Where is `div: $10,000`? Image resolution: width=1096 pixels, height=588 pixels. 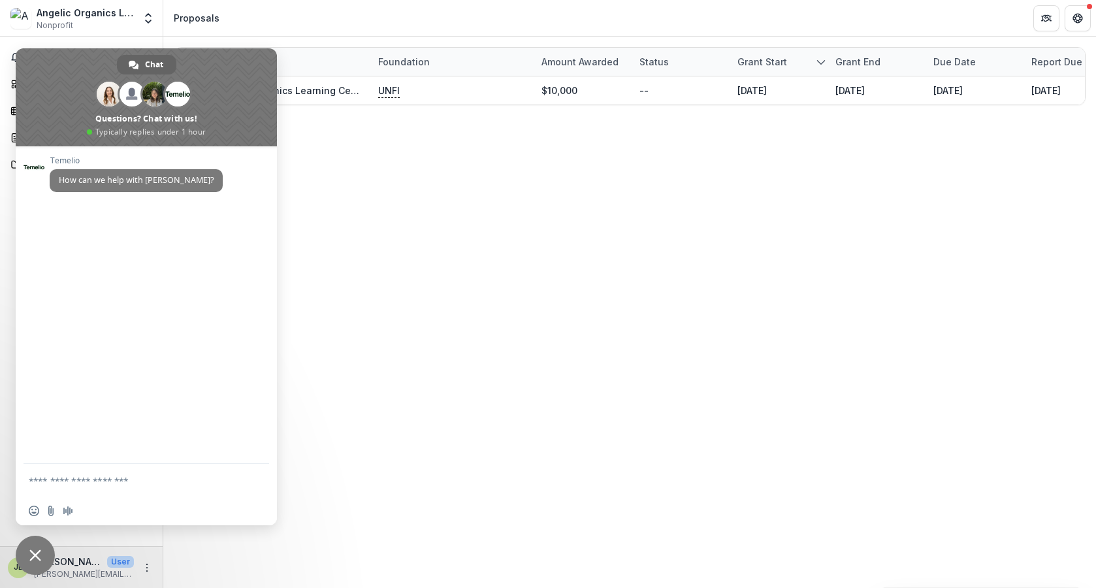 div: $10,000 is located at coordinates (559, 90).